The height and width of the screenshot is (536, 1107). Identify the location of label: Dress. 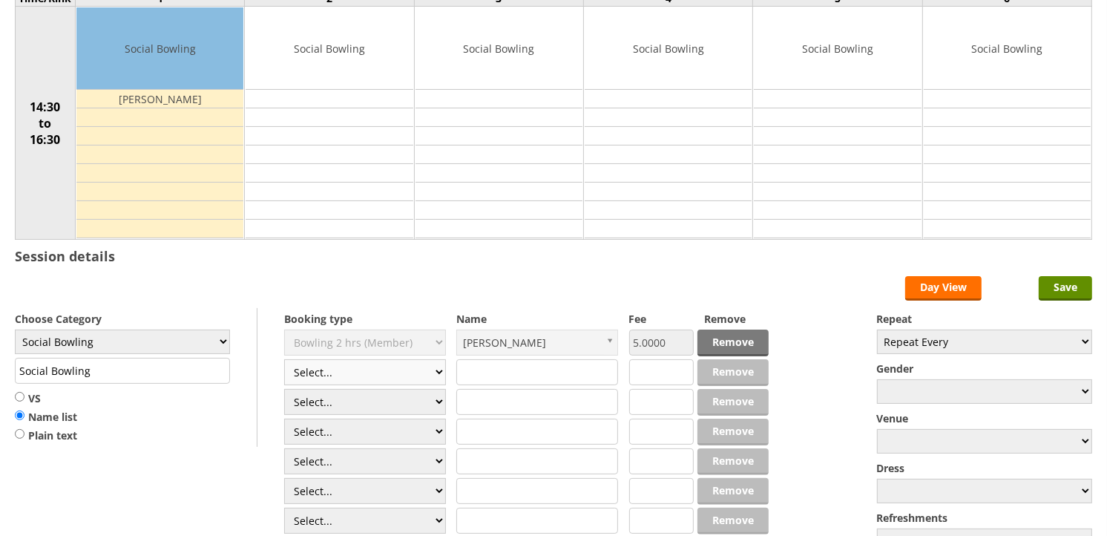
(985, 468).